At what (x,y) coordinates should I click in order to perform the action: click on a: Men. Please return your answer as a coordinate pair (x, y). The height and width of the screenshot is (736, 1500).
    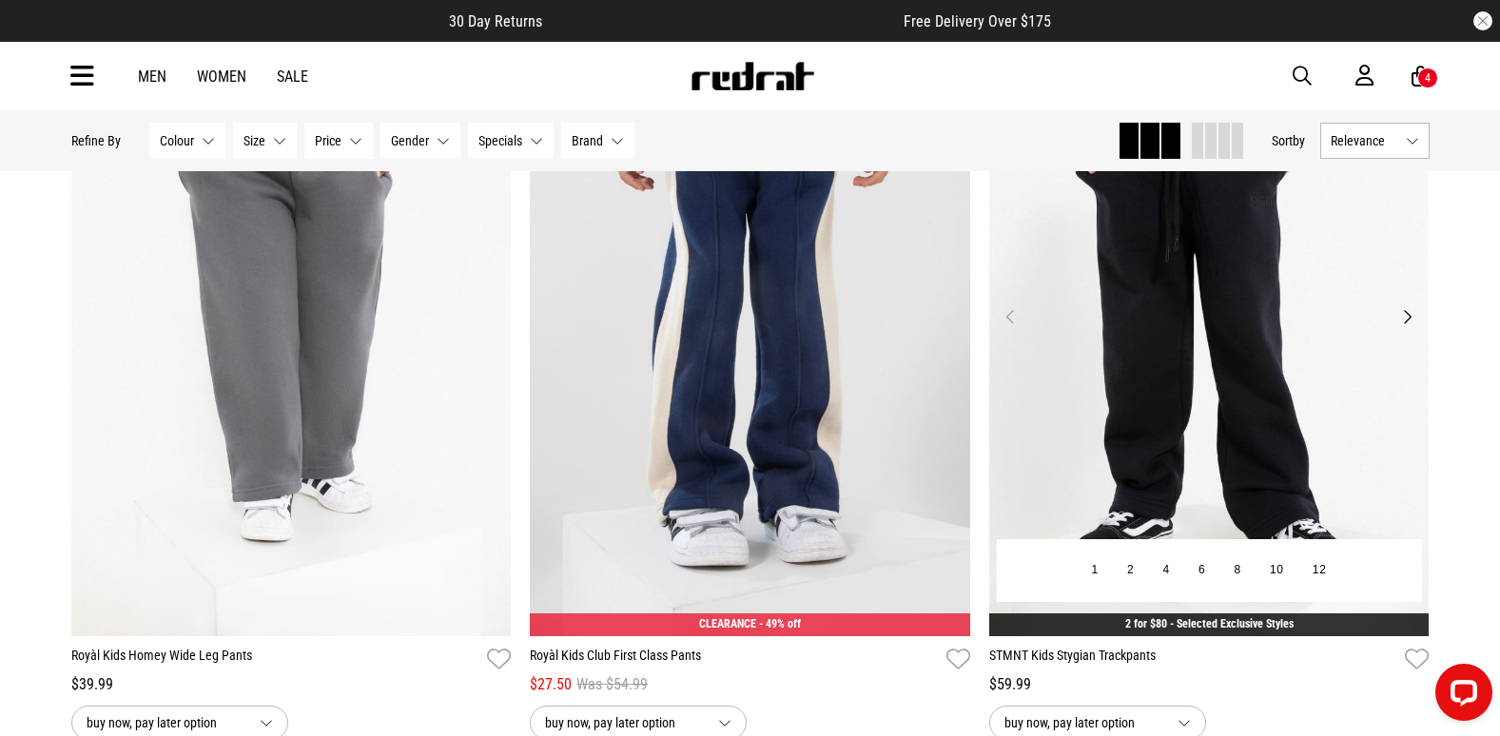
    Looking at the image, I should click on (152, 76).